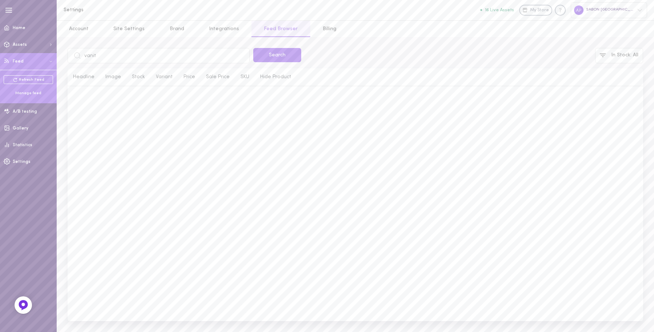  I want to click on div: Hide Product, so click(275, 77).